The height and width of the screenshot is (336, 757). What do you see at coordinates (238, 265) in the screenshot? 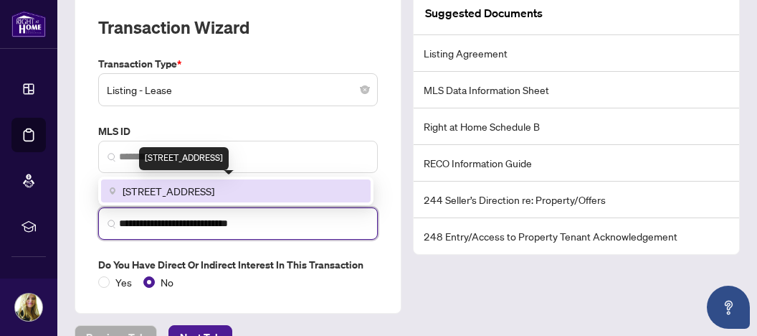
I see `label: Do you have direct or indirect interest in this transaction` at bounding box center [238, 265].